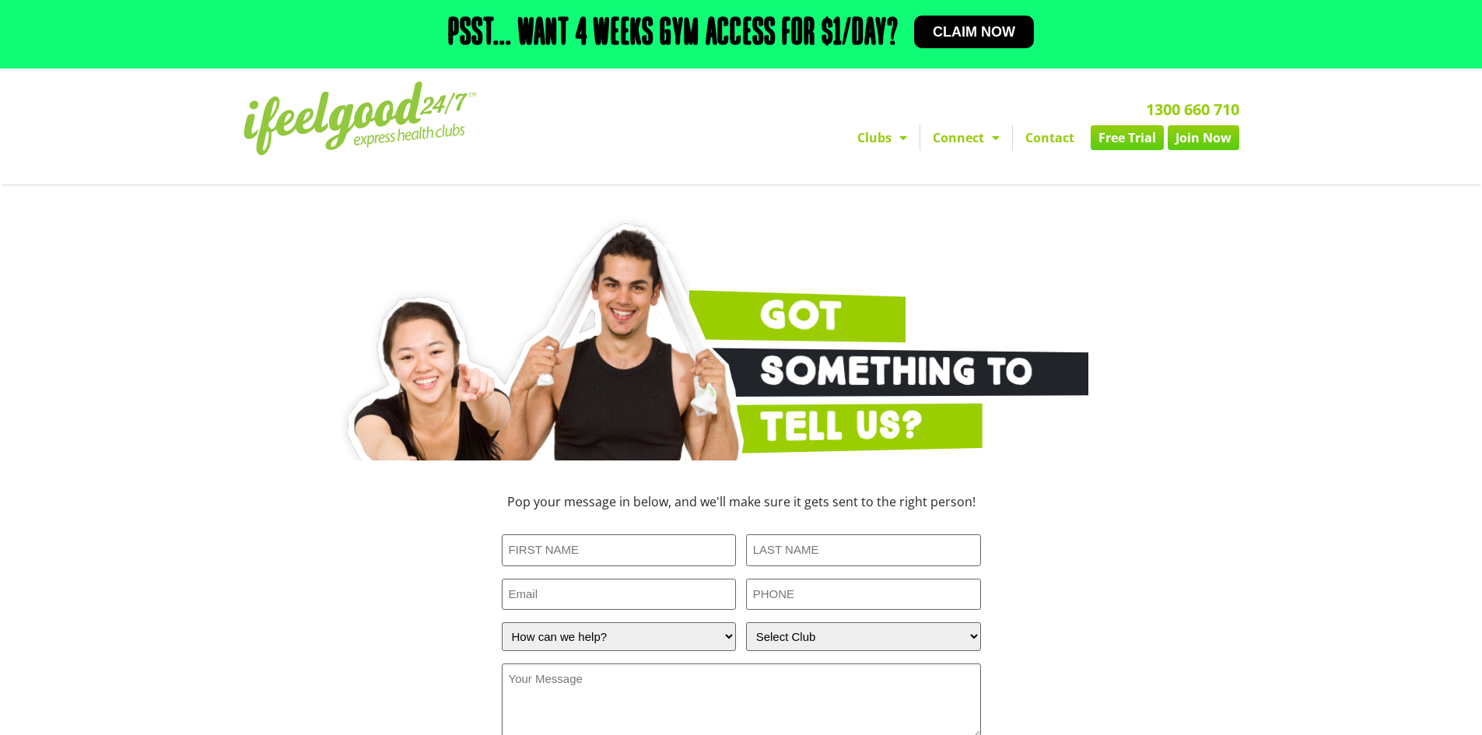  What do you see at coordinates (1127, 138) in the screenshot?
I see `a: Free Trial` at bounding box center [1127, 138].